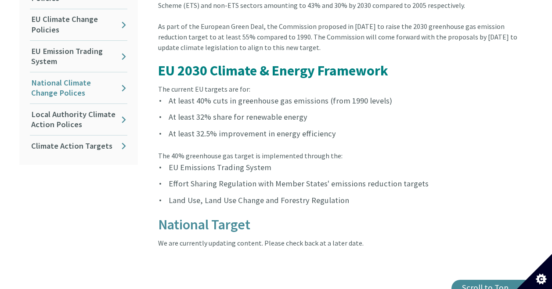 This screenshot has width=552, height=289. What do you see at coordinates (346, 89) in the screenshot?
I see `div: The current EU targets are for:` at bounding box center [346, 89].